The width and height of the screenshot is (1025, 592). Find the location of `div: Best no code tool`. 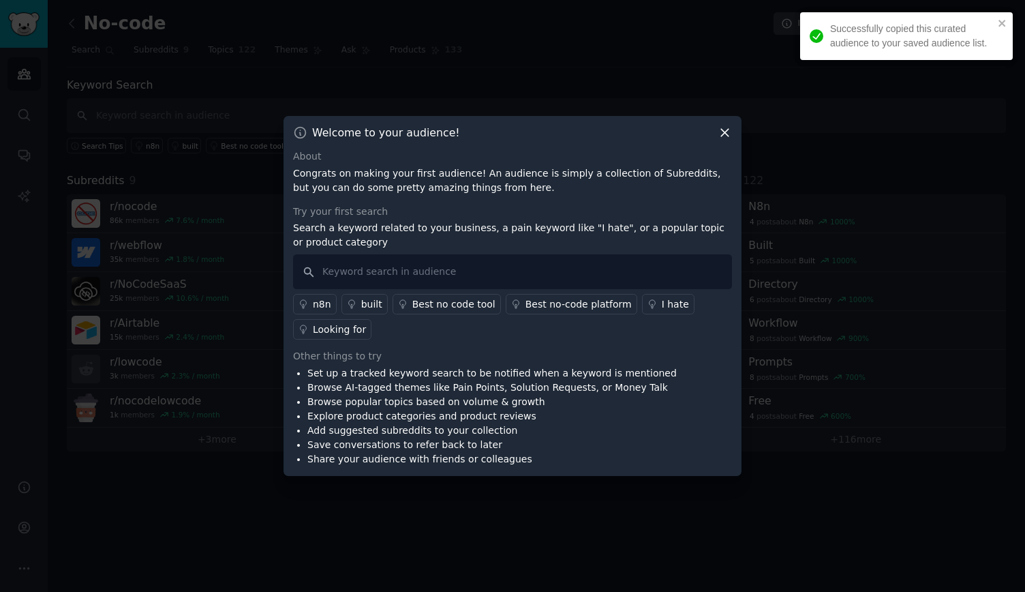

div: Best no code tool is located at coordinates (454, 304).